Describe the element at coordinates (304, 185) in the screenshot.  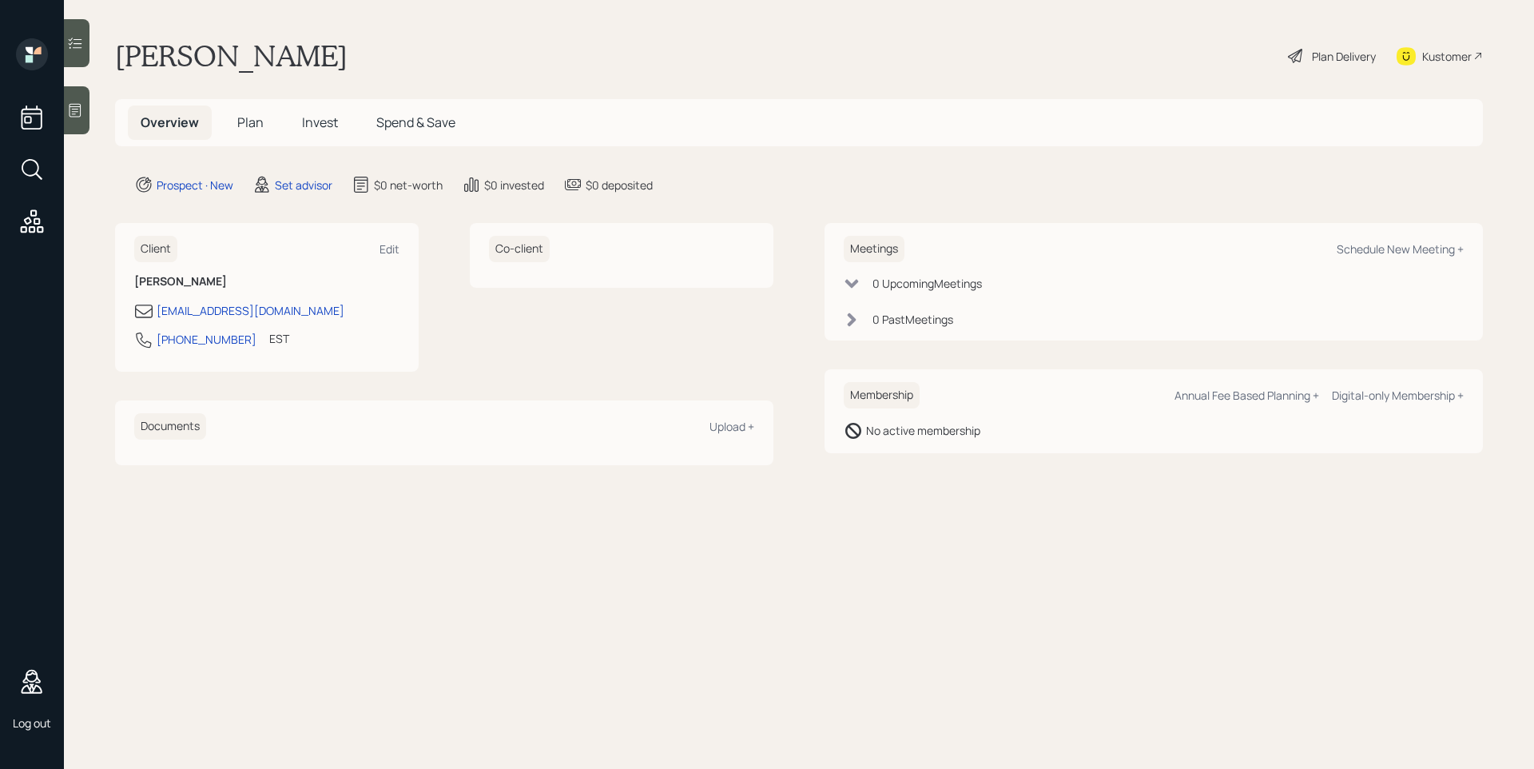
I see `div: Set advisor` at that location.